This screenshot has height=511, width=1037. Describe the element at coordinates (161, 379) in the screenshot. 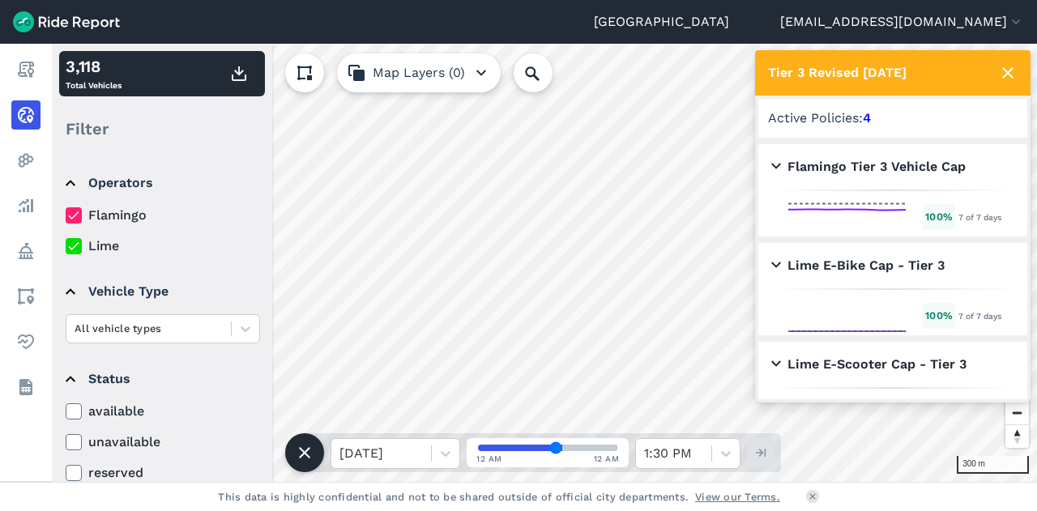

I see `summary: Status` at that location.